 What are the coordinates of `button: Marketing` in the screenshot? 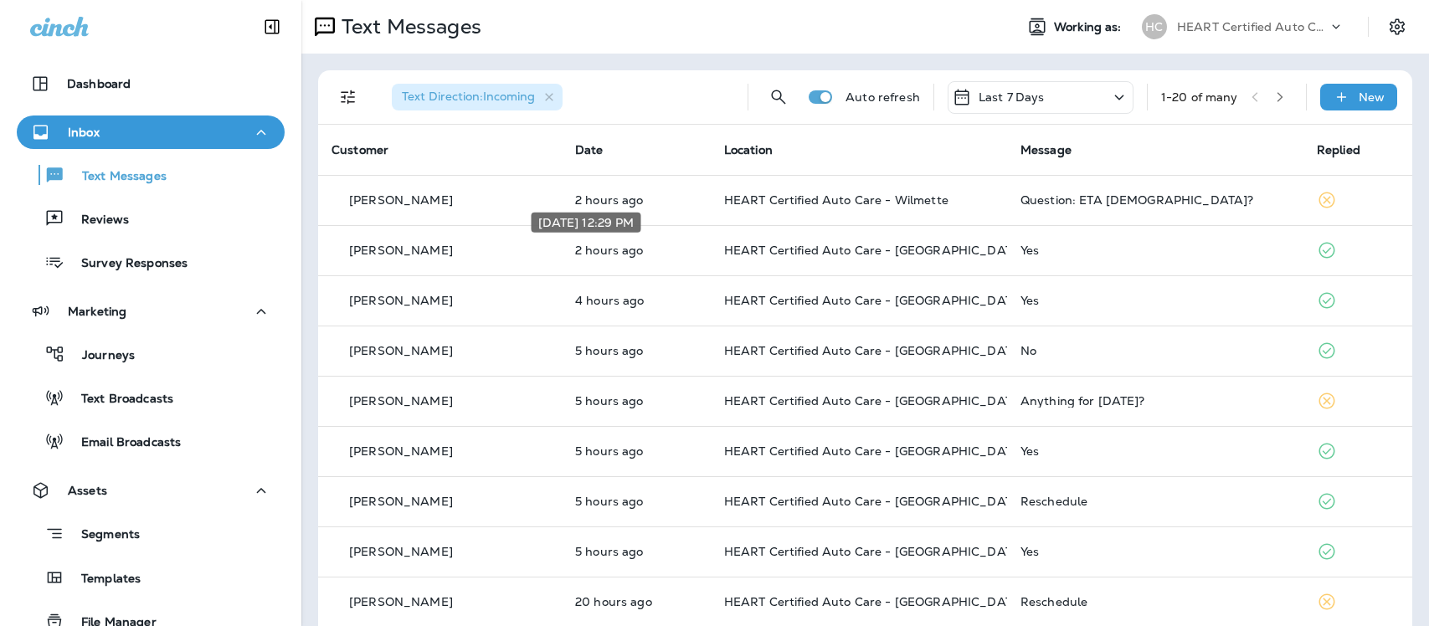 It's located at (151, 311).